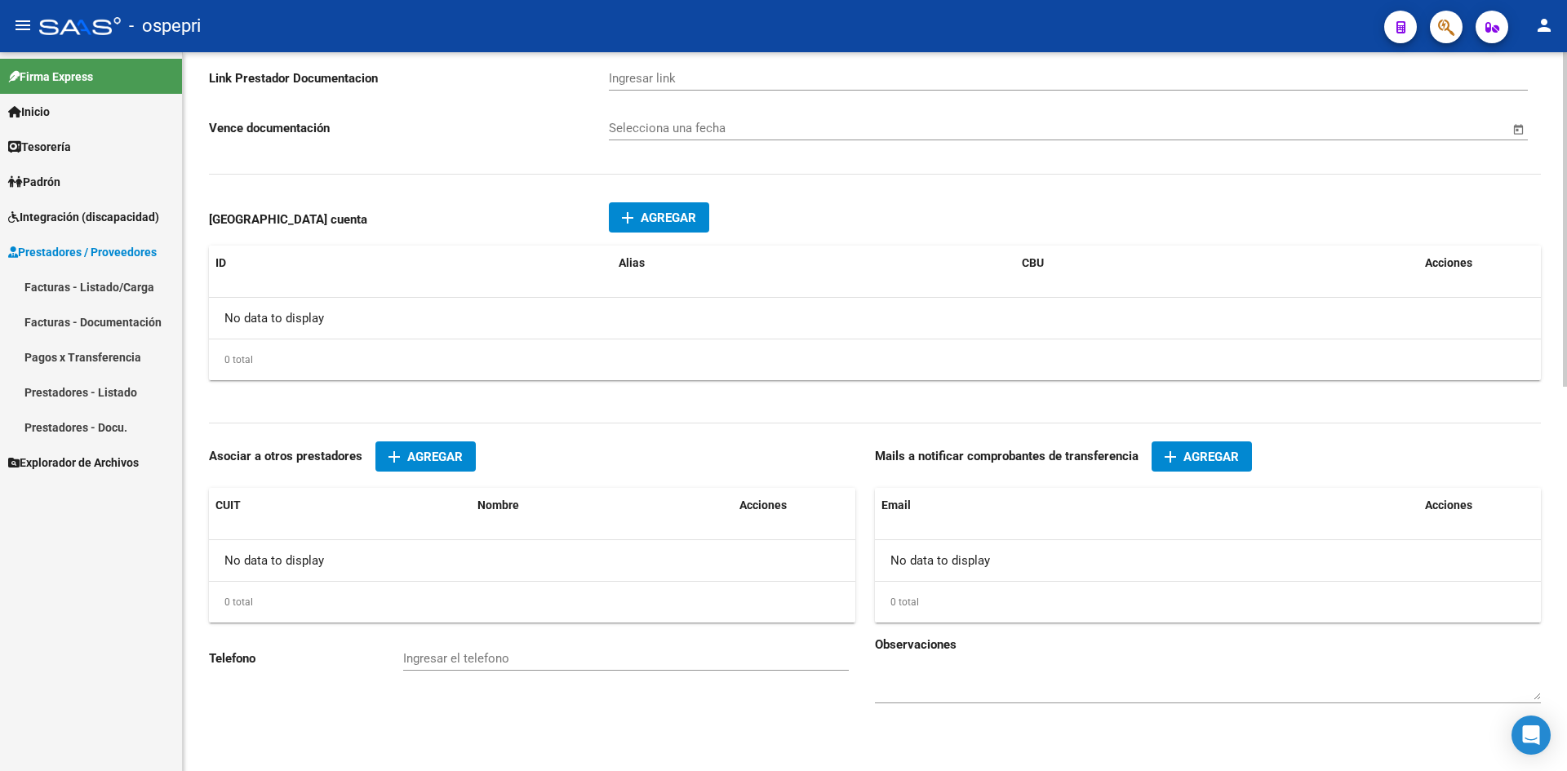 This screenshot has height=771, width=1567. What do you see at coordinates (409, 78) in the screenshot?
I see `p: Link Prestador Documentacion` at bounding box center [409, 78].